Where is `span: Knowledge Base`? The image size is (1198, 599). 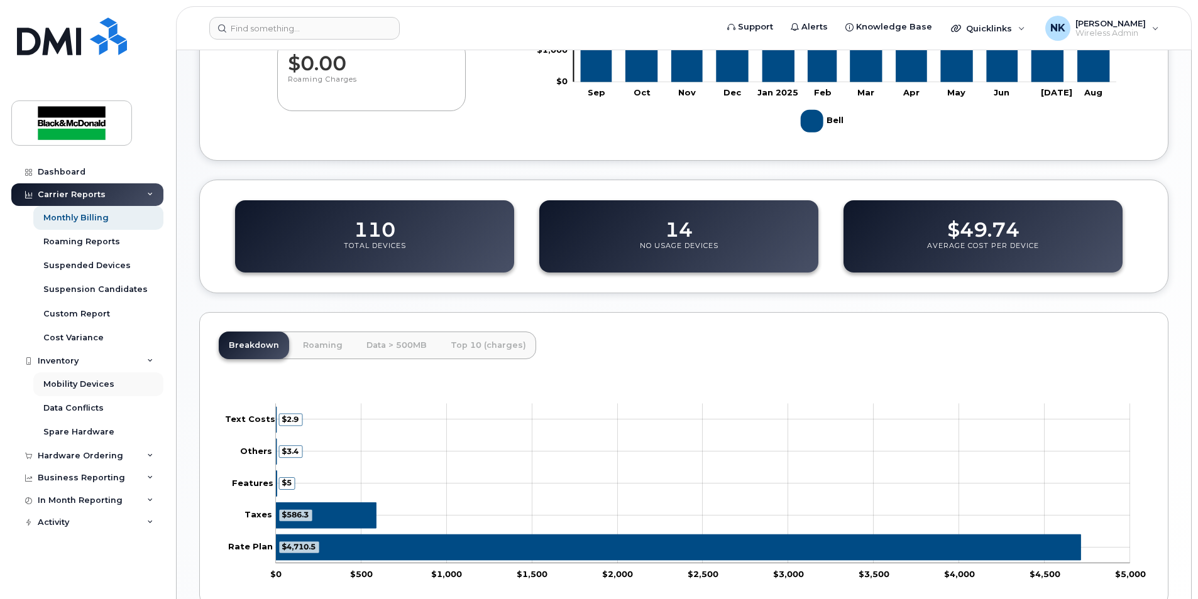
span: Knowledge Base is located at coordinates (894, 27).